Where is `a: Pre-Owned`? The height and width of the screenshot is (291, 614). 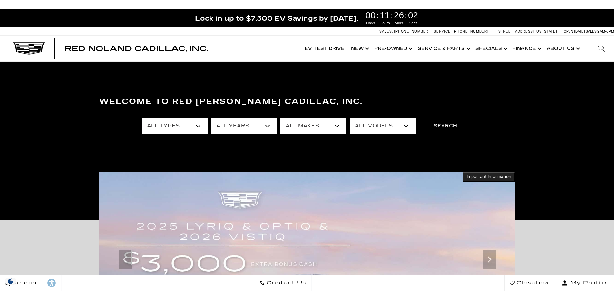
a: Pre-Owned is located at coordinates (393, 49).